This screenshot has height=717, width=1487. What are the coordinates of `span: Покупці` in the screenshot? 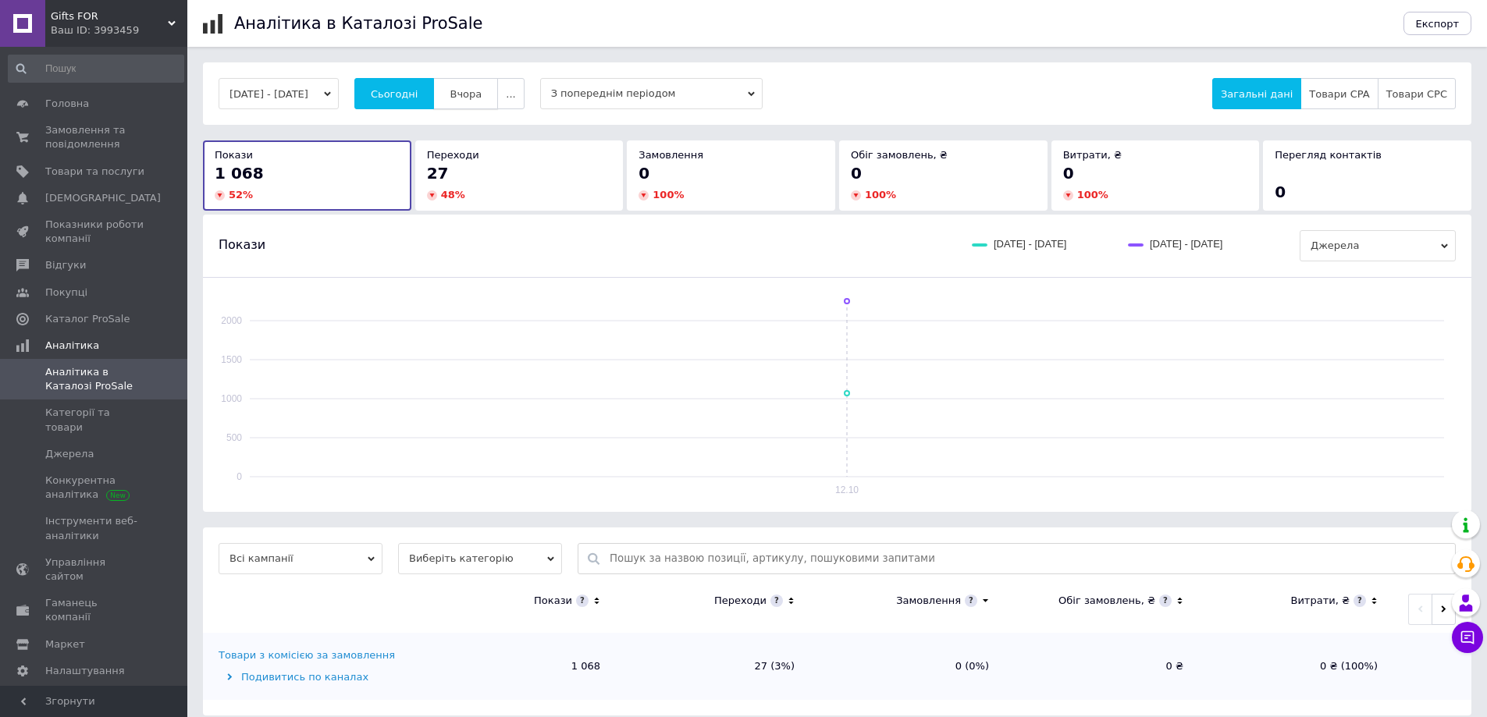 It's located at (66, 293).